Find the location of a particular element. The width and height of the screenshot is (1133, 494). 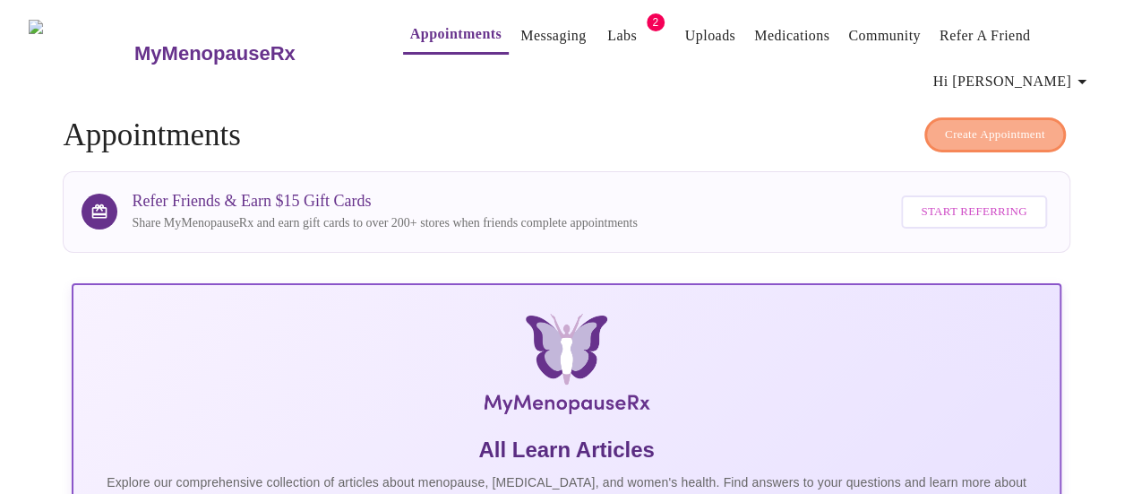

button: Create Appointment is located at coordinates (995, 134).